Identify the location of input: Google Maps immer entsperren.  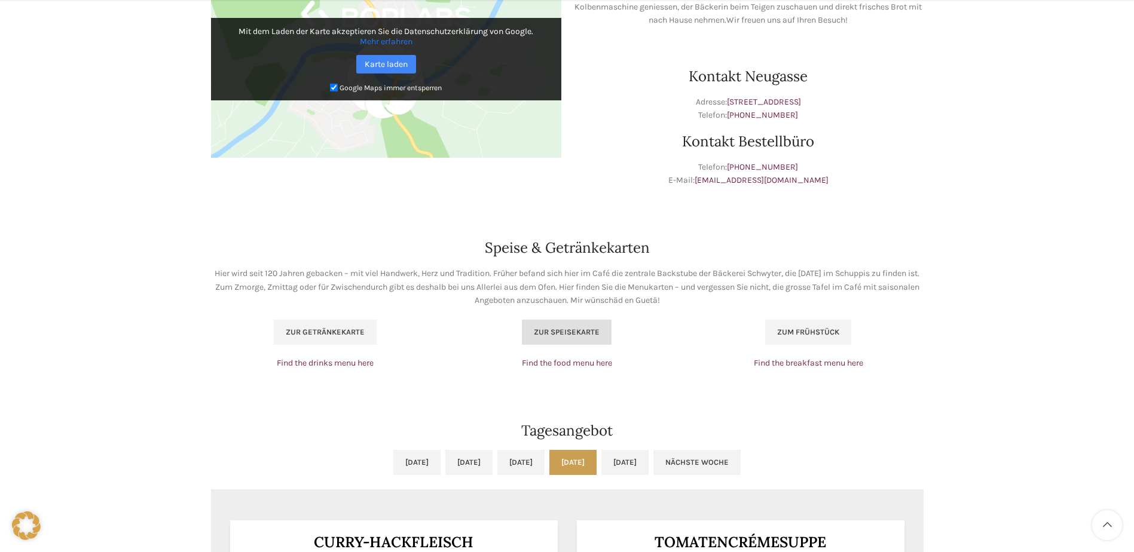
(333, 87).